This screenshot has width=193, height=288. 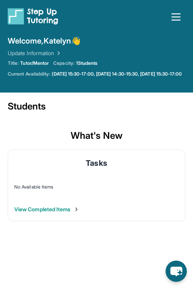 What do you see at coordinates (29, 74) in the screenshot?
I see `span: Current Availability:` at bounding box center [29, 74].